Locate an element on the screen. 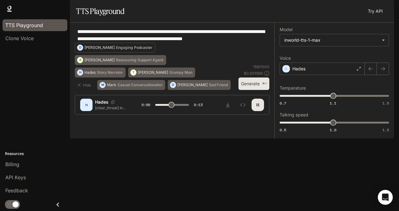 The width and height of the screenshot is (399, 211). button: Inspect is located at coordinates (243, 105).